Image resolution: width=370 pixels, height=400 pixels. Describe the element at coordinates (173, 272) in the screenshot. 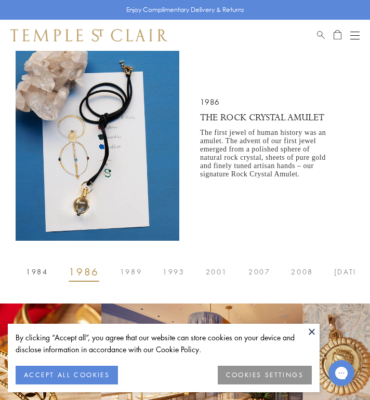

I see `button: 1993` at that location.